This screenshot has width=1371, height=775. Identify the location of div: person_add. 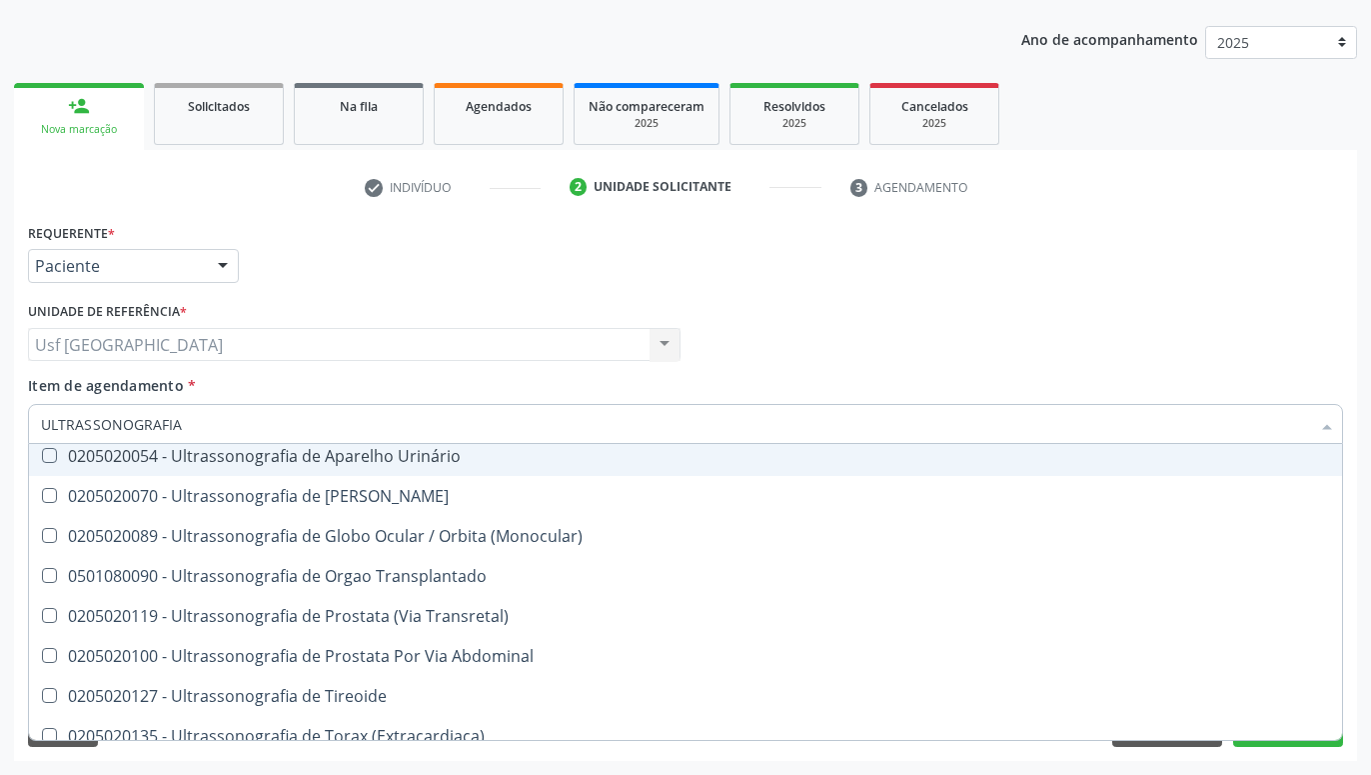
(79, 106).